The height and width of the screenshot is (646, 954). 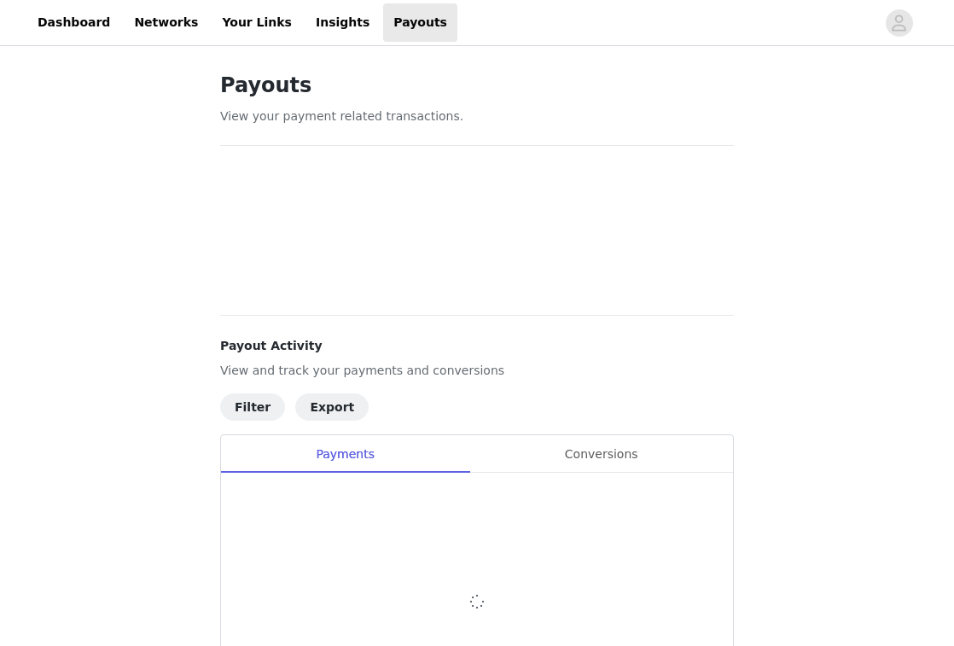 I want to click on a: Insights, so click(x=342, y=22).